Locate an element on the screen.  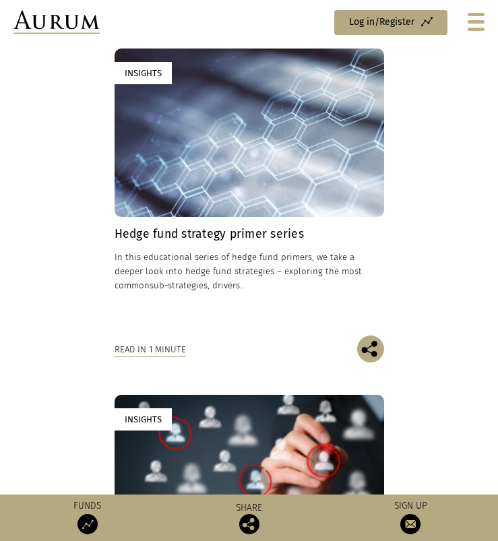
div: Read in 1 minute is located at coordinates (150, 350).